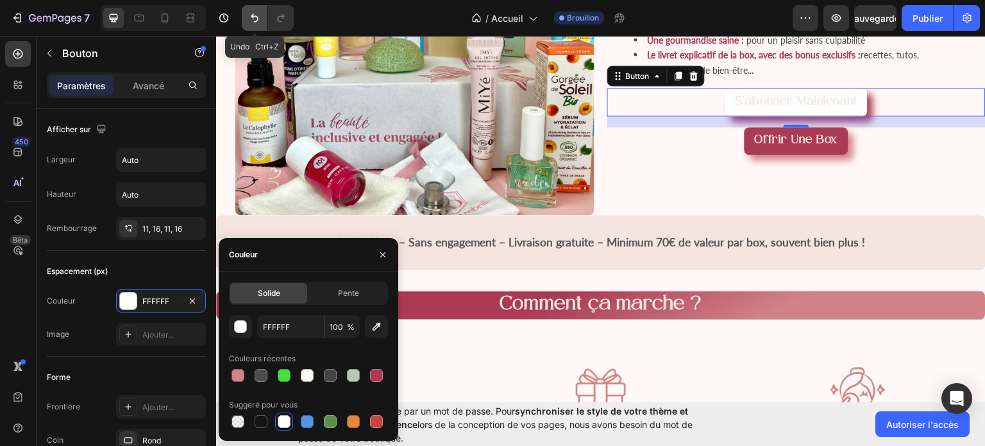 This screenshot has height=446, width=985. What do you see at coordinates (348, 293) in the screenshot?
I see `font: Pente` at bounding box center [348, 293].